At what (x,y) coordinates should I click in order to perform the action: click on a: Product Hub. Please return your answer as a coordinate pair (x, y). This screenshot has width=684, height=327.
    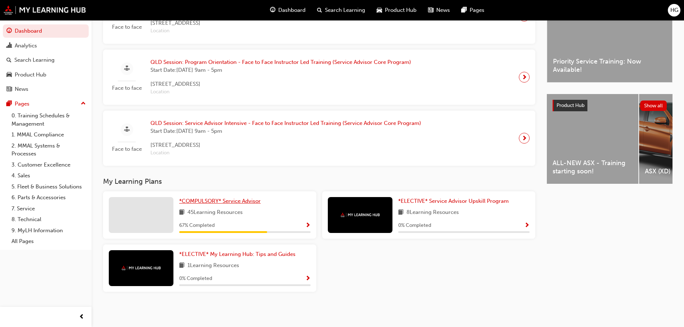
    Looking at the image, I should click on (46, 75).